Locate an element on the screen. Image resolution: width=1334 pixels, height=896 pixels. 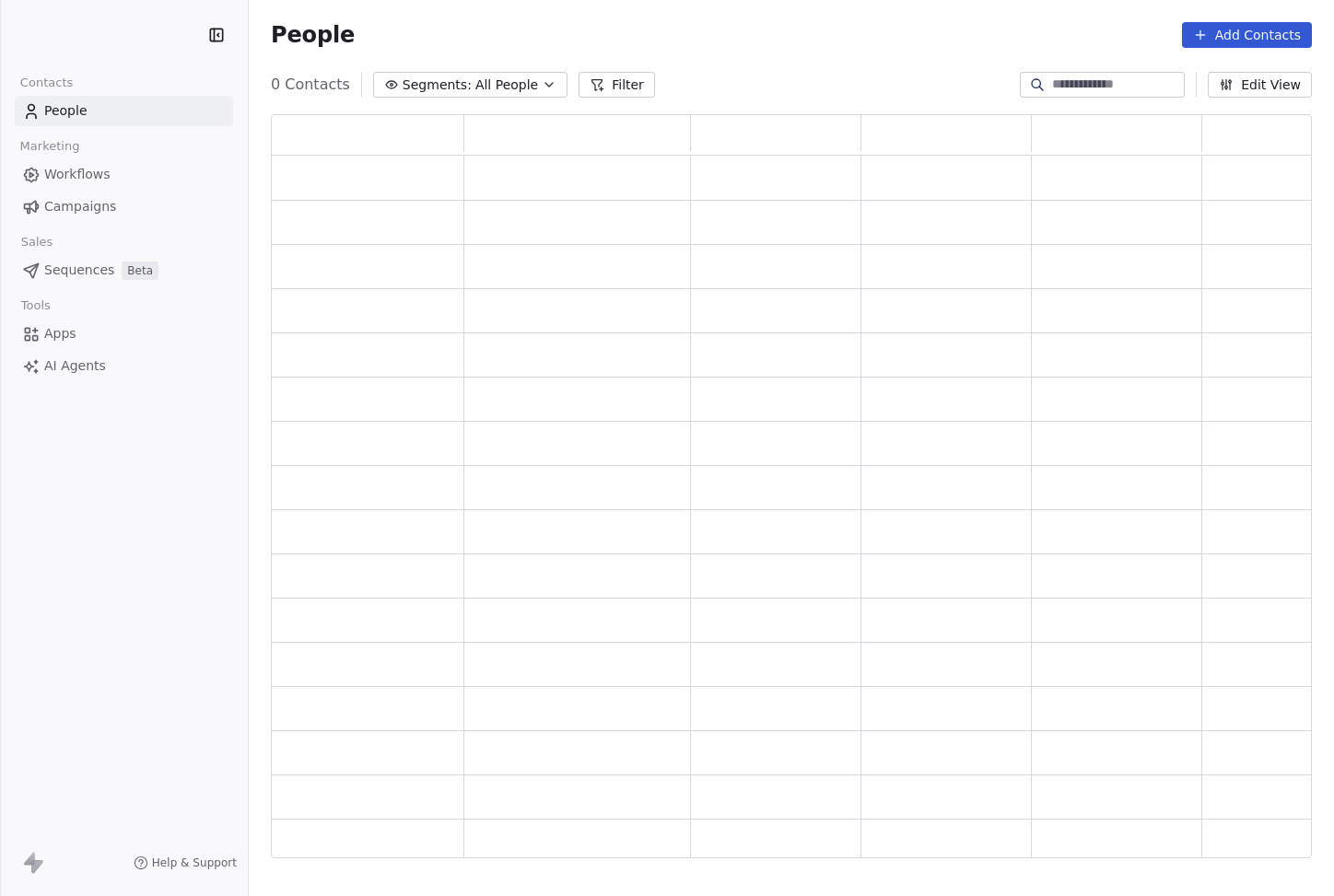
span: All People is located at coordinates (506, 85).